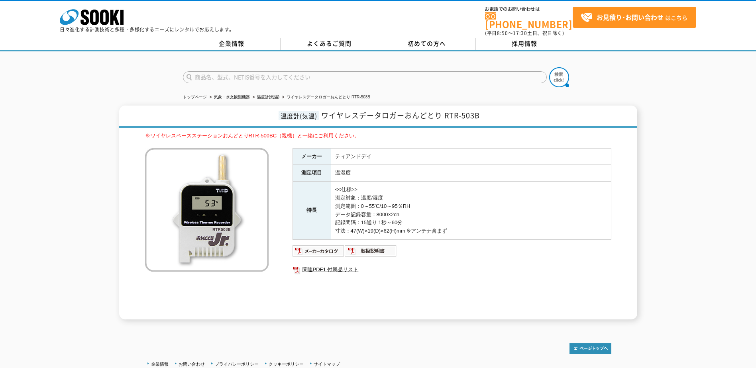 The width and height of the screenshot is (756, 368). What do you see at coordinates (559, 77) in the screenshot?
I see `img: btn_search.png` at bounding box center [559, 77].